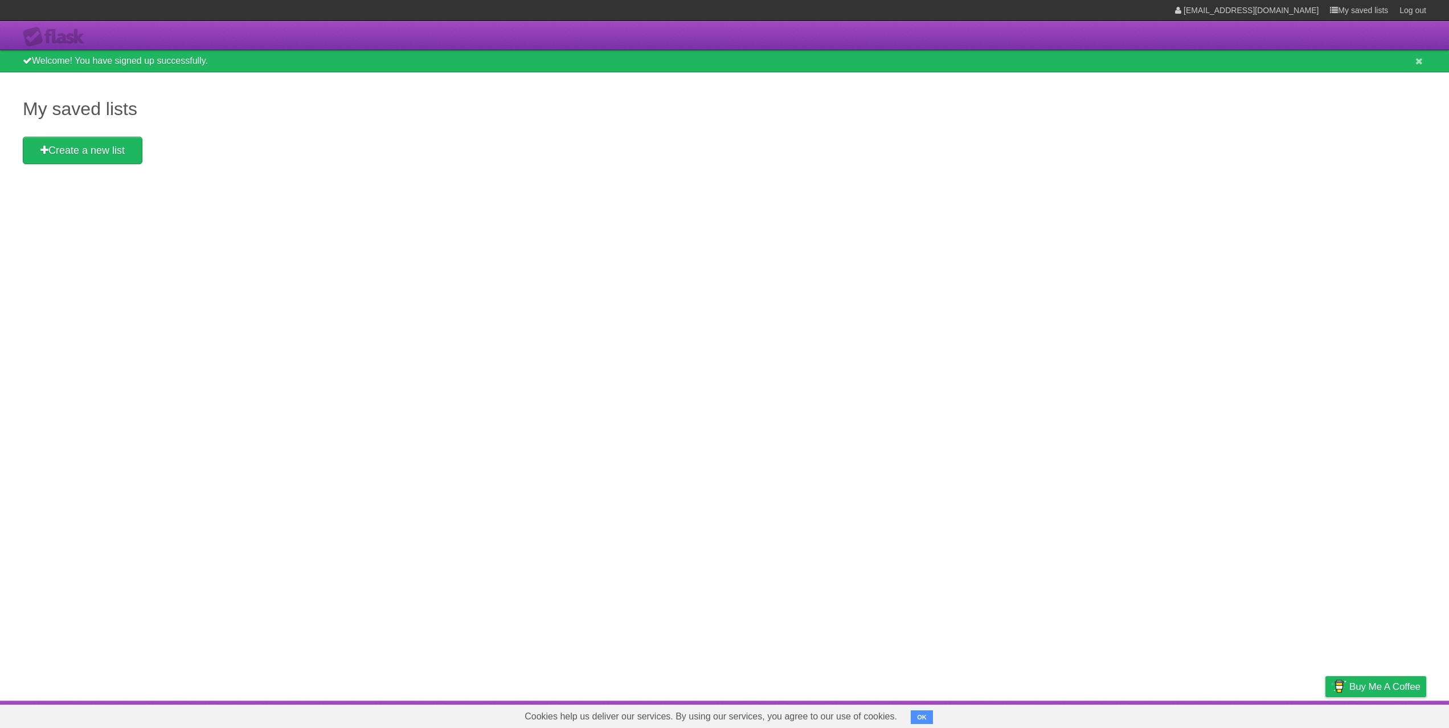 Image resolution: width=1449 pixels, height=728 pixels. What do you see at coordinates (57, 37) in the screenshot?
I see `div: Flask` at bounding box center [57, 37].